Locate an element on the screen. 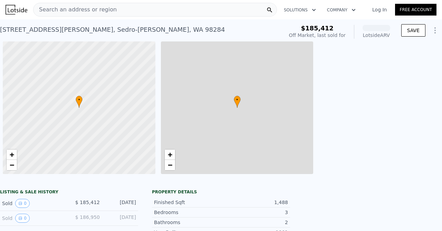  div: Bedrooms is located at coordinates (187, 212).